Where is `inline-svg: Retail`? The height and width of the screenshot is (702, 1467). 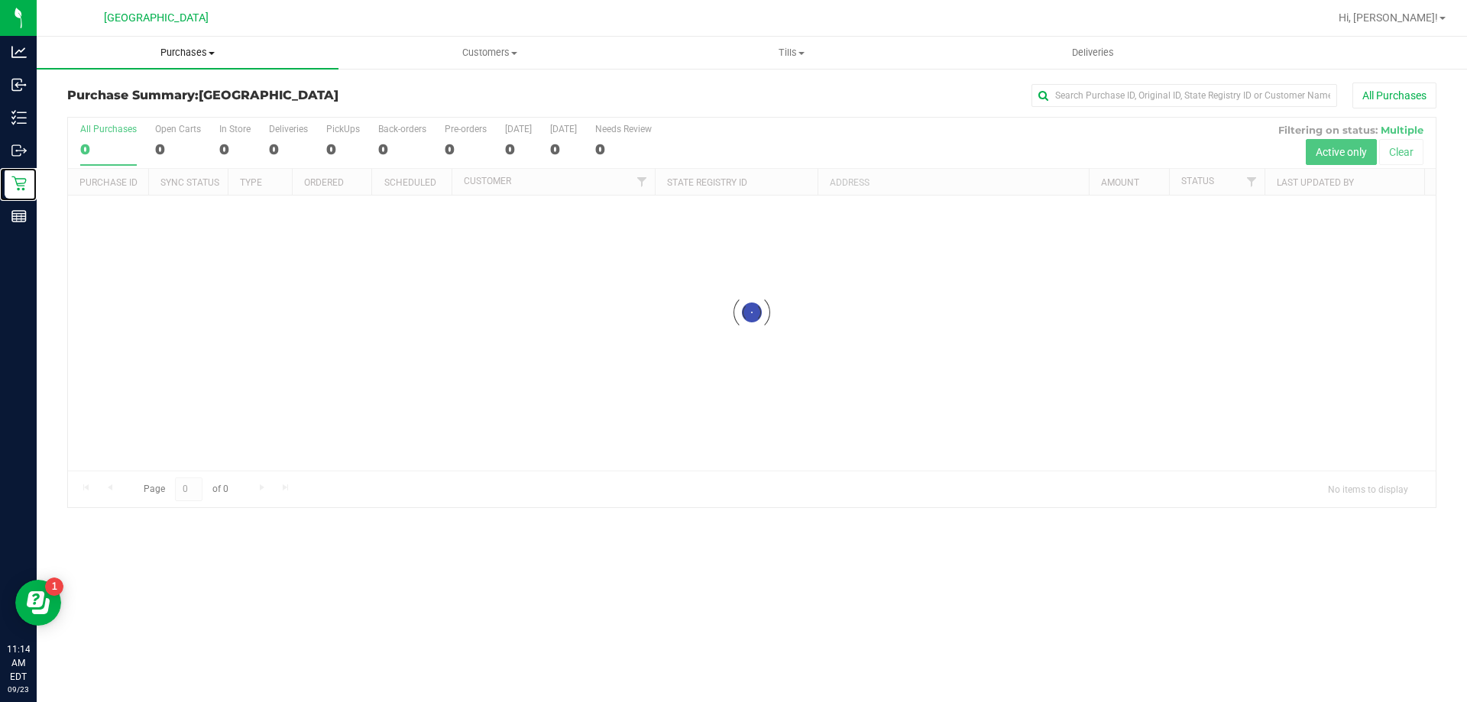 inline-svg: Retail is located at coordinates (19, 183).